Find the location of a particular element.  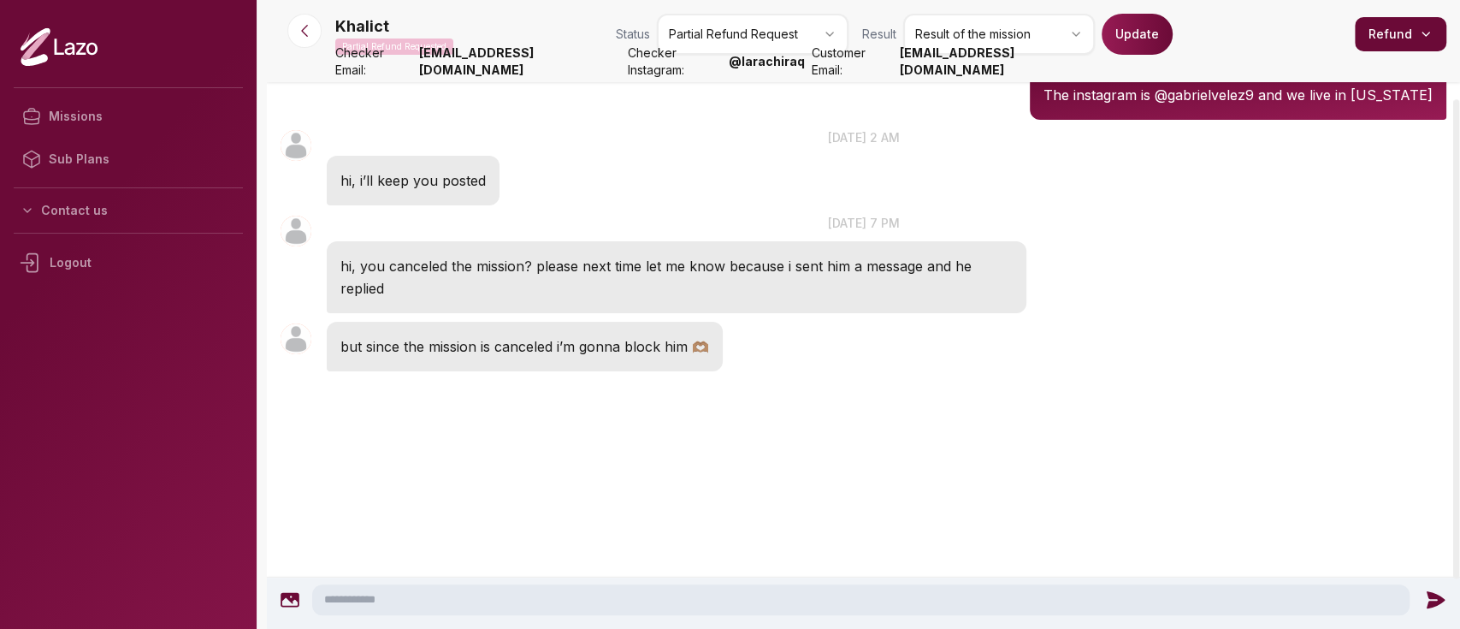

a: Missions is located at coordinates (128, 116).